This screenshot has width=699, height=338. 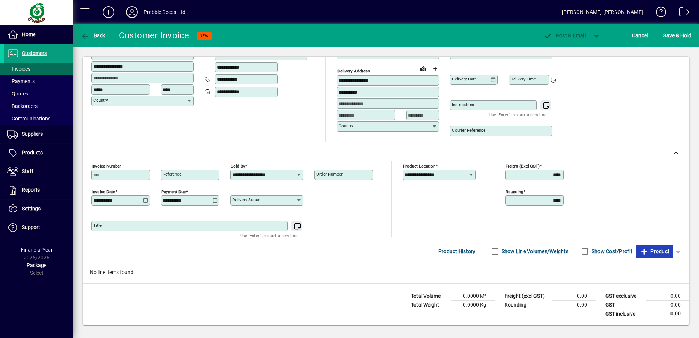 What do you see at coordinates (38, 134) in the screenshot?
I see `a: Suppliers` at bounding box center [38, 134].